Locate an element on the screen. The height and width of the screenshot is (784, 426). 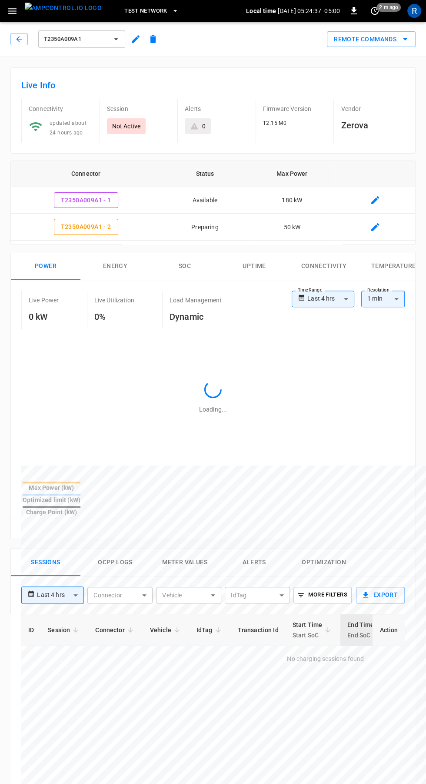
p: End SoC is located at coordinates (361, 635).